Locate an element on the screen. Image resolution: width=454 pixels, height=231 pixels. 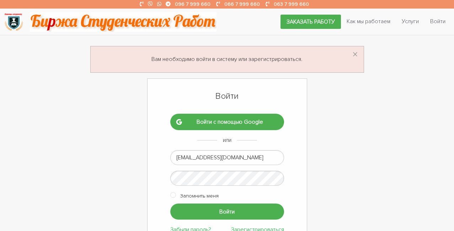
span: Войти с помощью Google is located at coordinates (230, 122).